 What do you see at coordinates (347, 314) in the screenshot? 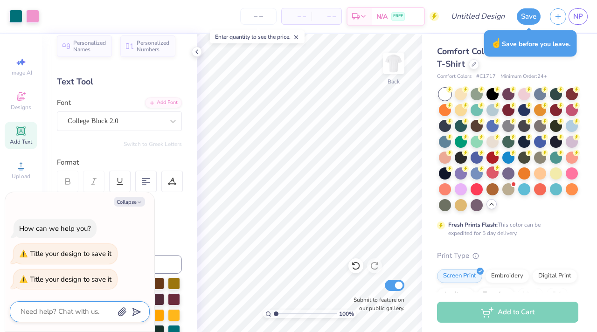
I see `span: 100 %` at bounding box center [347, 314].